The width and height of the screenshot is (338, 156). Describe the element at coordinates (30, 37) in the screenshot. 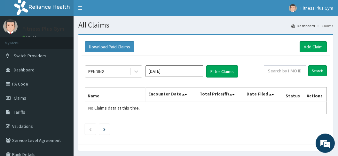

I see `a: Online` at that location.